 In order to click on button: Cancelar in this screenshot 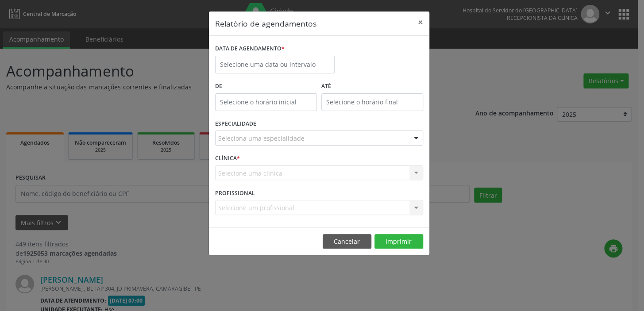, I will do `click(347, 241)`.